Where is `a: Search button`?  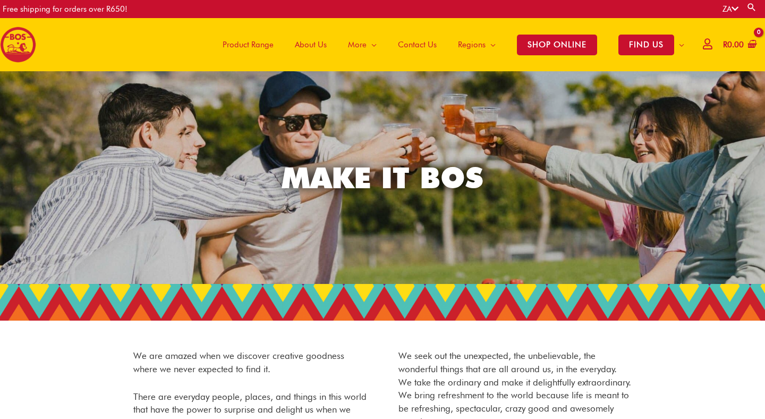
a: Search button is located at coordinates (752, 7).